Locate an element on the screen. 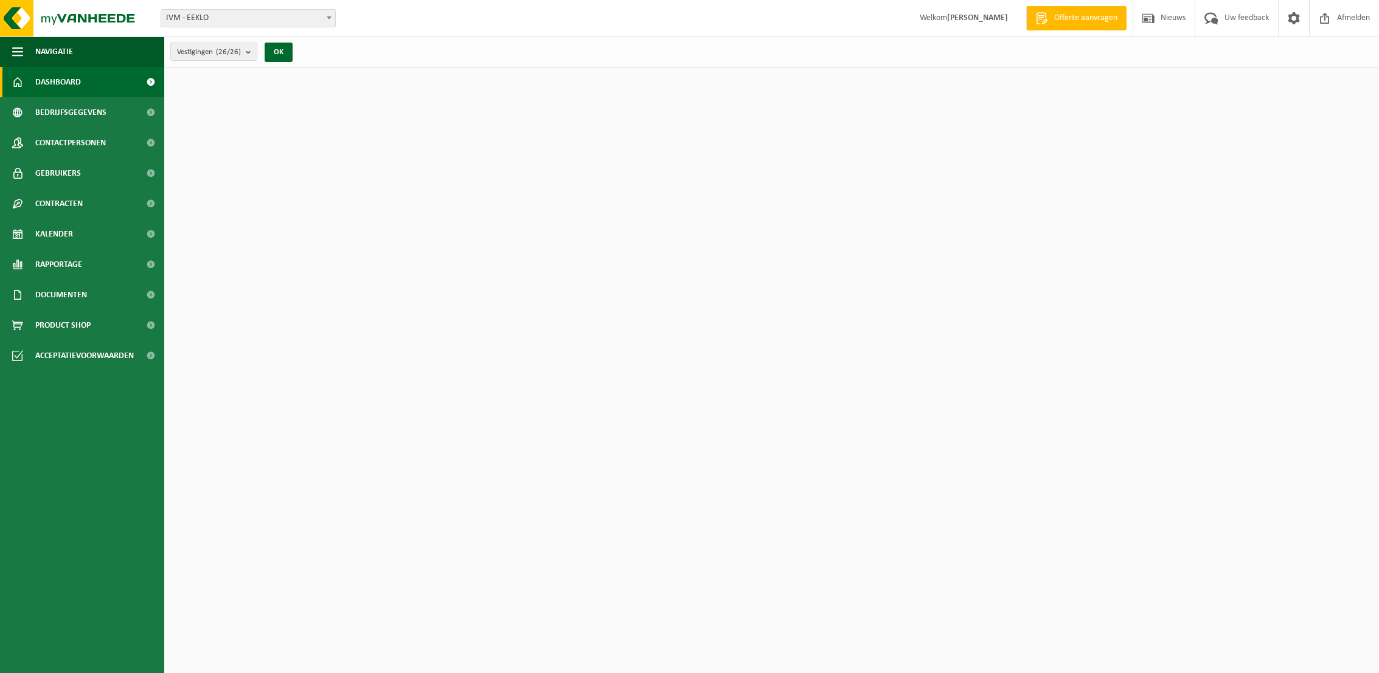 The width and height of the screenshot is (1379, 673). span: Rapportage is located at coordinates (58, 265).